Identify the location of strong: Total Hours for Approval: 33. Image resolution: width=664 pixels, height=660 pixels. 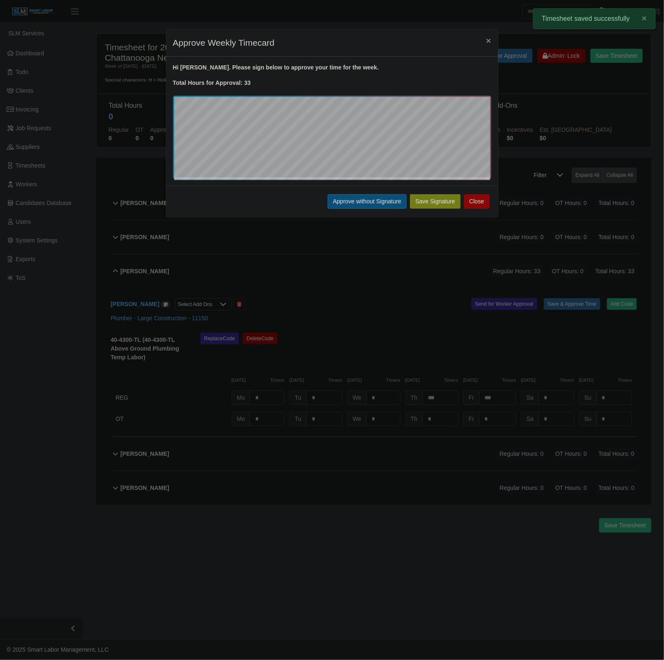
(212, 83).